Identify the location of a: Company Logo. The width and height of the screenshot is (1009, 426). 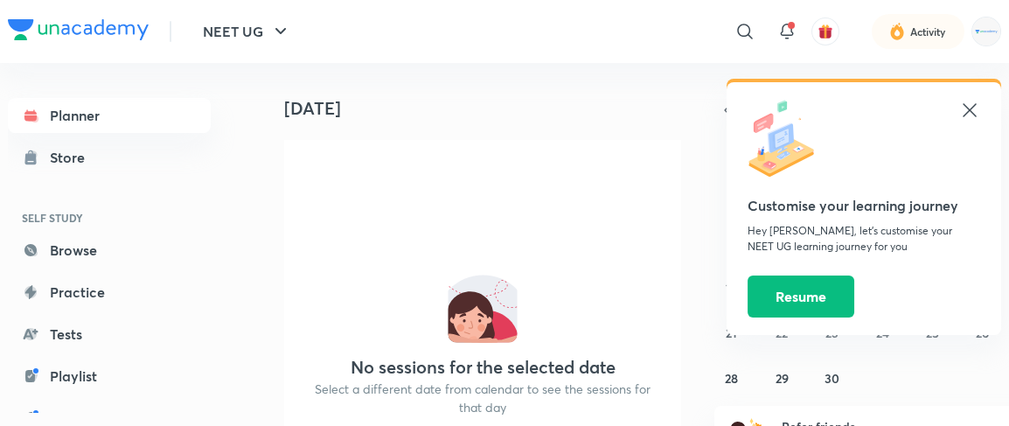
(78, 31).